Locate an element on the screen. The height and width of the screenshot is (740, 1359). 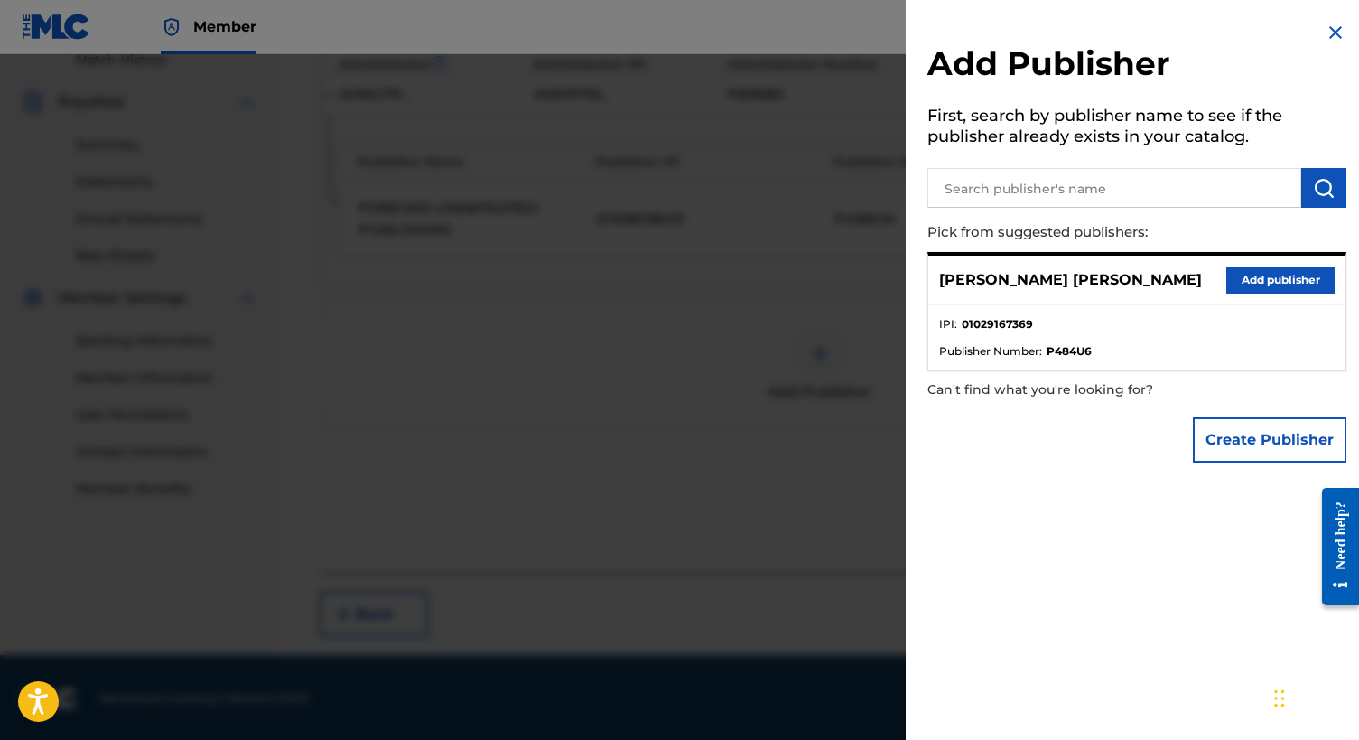
button: Create Publisher is located at coordinates (1270, 440).